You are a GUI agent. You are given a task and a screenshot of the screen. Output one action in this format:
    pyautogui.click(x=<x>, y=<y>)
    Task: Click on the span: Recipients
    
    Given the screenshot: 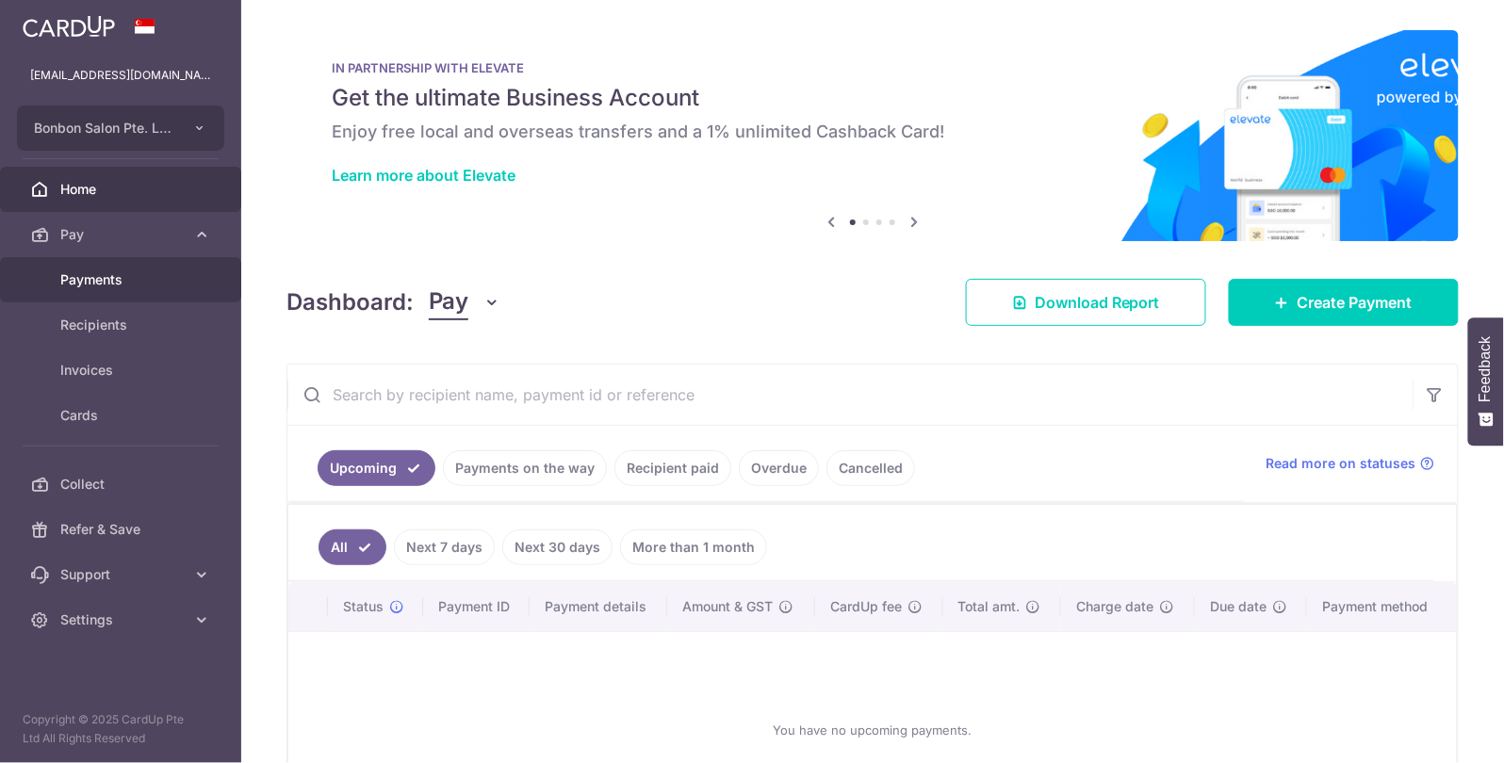 What is the action you would take?
    pyautogui.click(x=123, y=325)
    